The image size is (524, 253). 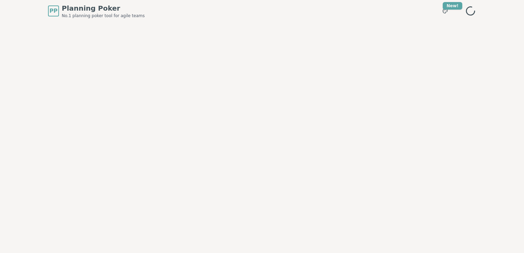 I want to click on span: Planning Poker, so click(x=103, y=8).